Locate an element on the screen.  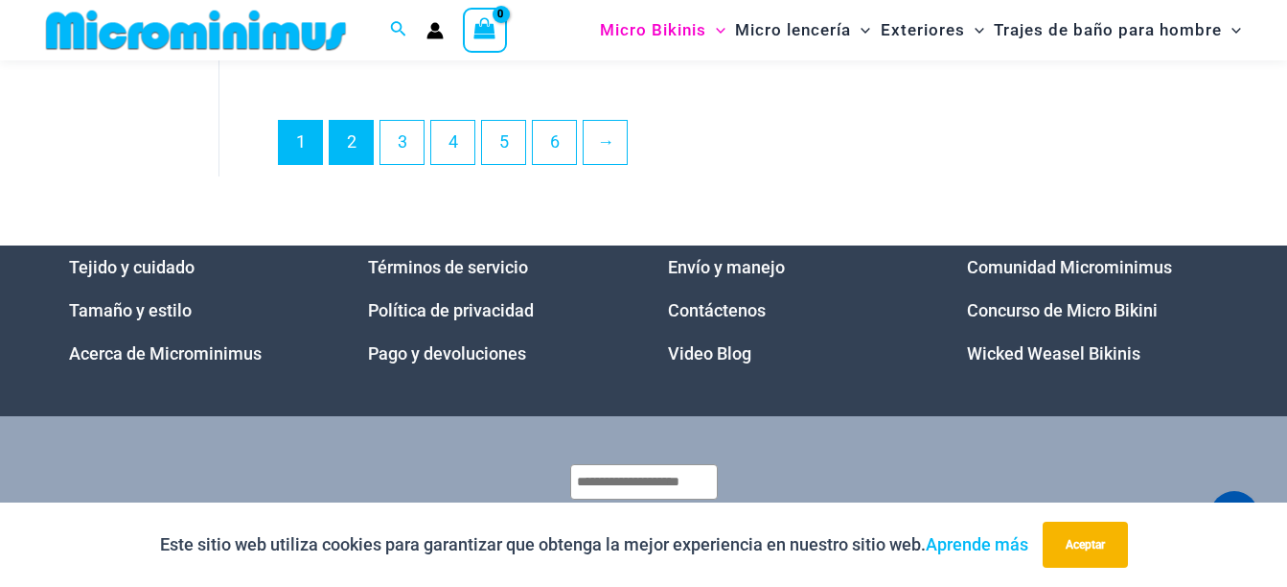
nav: Product Pagination is located at coordinates (762, 148).